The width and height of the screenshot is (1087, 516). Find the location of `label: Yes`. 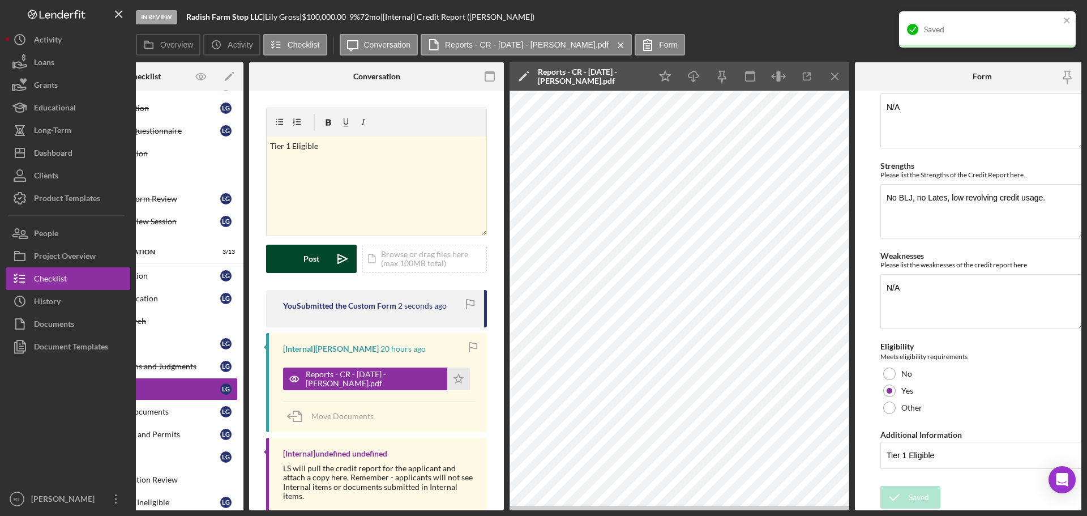

label: Yes is located at coordinates (907, 390).